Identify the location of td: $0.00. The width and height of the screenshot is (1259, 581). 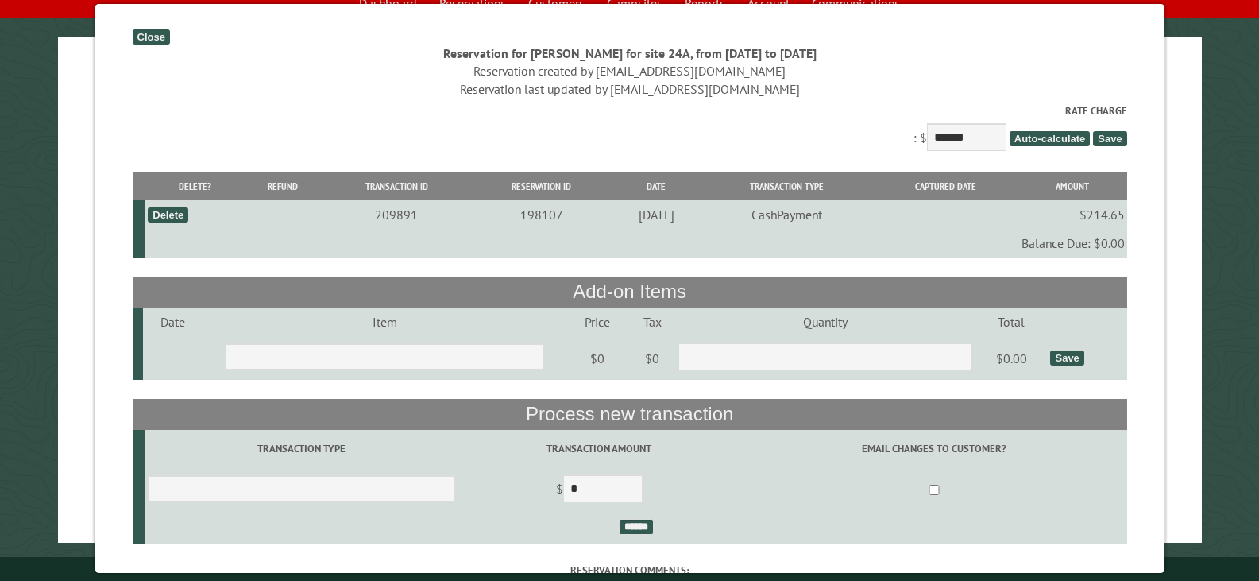
(1011, 358).